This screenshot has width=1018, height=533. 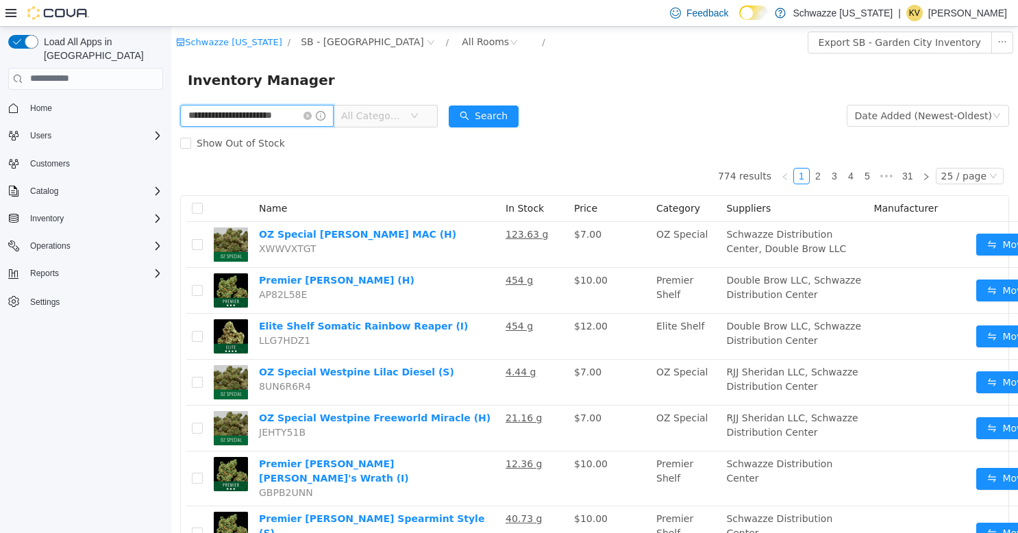 What do you see at coordinates (577, 182) in the screenshot?
I see `span: Suppliers` at bounding box center [577, 182].